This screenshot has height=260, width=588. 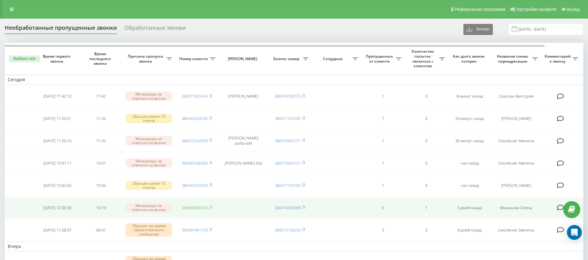 What do you see at coordinates (25, 59) in the screenshot?
I see `button: Выбрать все` at bounding box center [25, 59].